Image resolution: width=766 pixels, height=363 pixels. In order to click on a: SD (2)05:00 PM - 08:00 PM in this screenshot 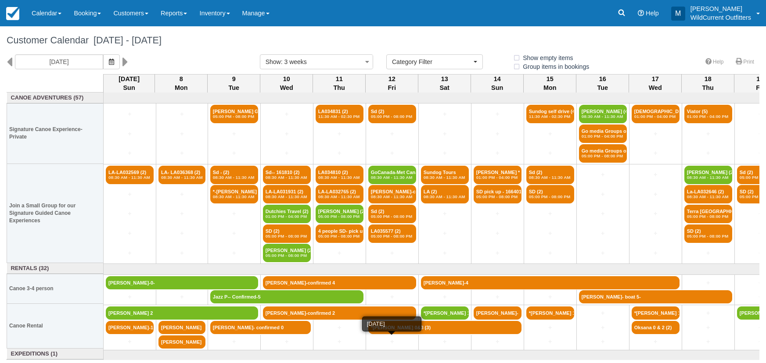, I will do `click(708, 234)`.